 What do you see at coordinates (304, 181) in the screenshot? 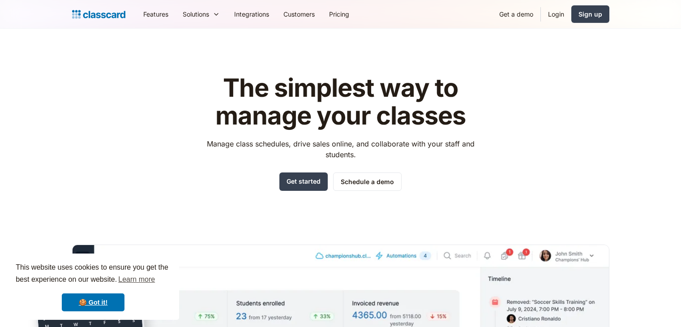
I see `a: Get started` at bounding box center [304, 181].